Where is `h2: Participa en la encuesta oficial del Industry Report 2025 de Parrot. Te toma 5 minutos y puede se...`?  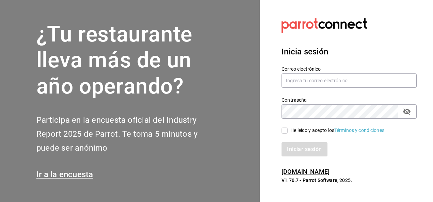
h2: Participa en la encuesta oficial del Industry Report 2025 de Parrot. Te toma 5 minutos y puede se... is located at coordinates (128, 134).